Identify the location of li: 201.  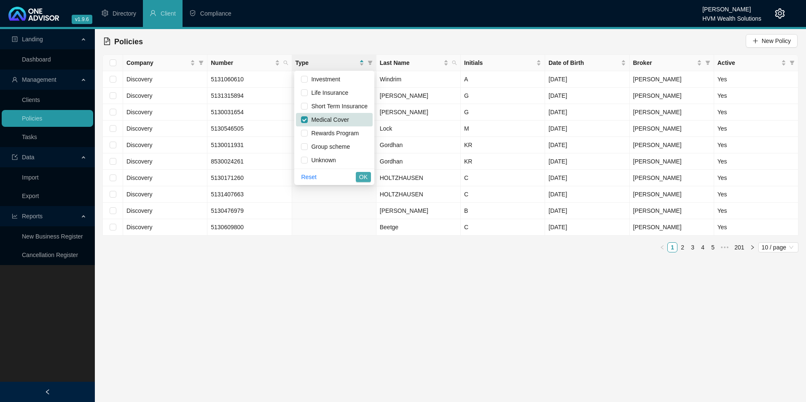
(739, 248).